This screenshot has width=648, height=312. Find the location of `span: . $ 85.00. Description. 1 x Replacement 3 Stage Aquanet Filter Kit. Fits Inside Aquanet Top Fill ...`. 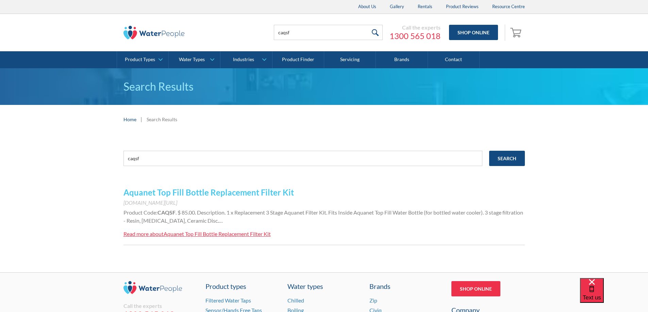

span: . $ 85.00. Description. 1 x Replacement 3 Stage Aquanet Filter Kit. Fits Inside Aquanet Top Fill ... is located at coordinates (323, 217).